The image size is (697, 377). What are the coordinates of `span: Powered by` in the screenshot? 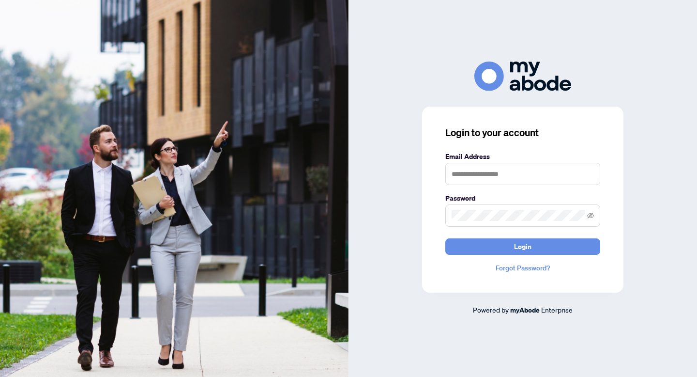 It's located at (491, 309).